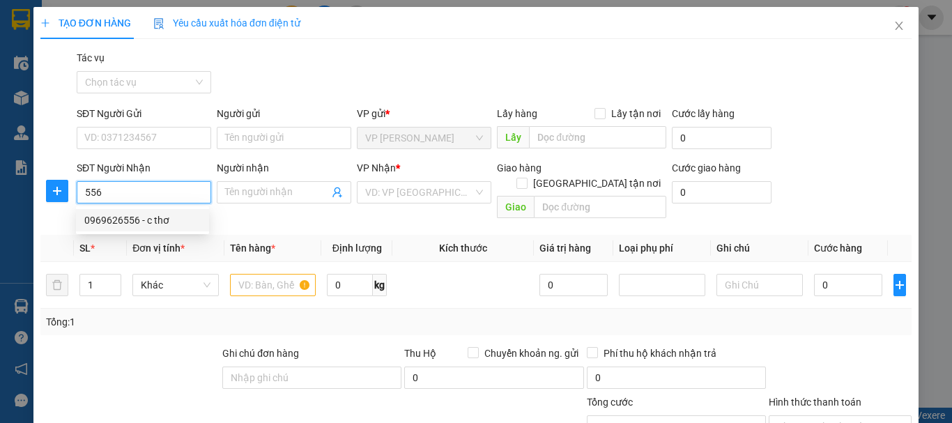  I want to click on span: Kích thước, so click(463, 248).